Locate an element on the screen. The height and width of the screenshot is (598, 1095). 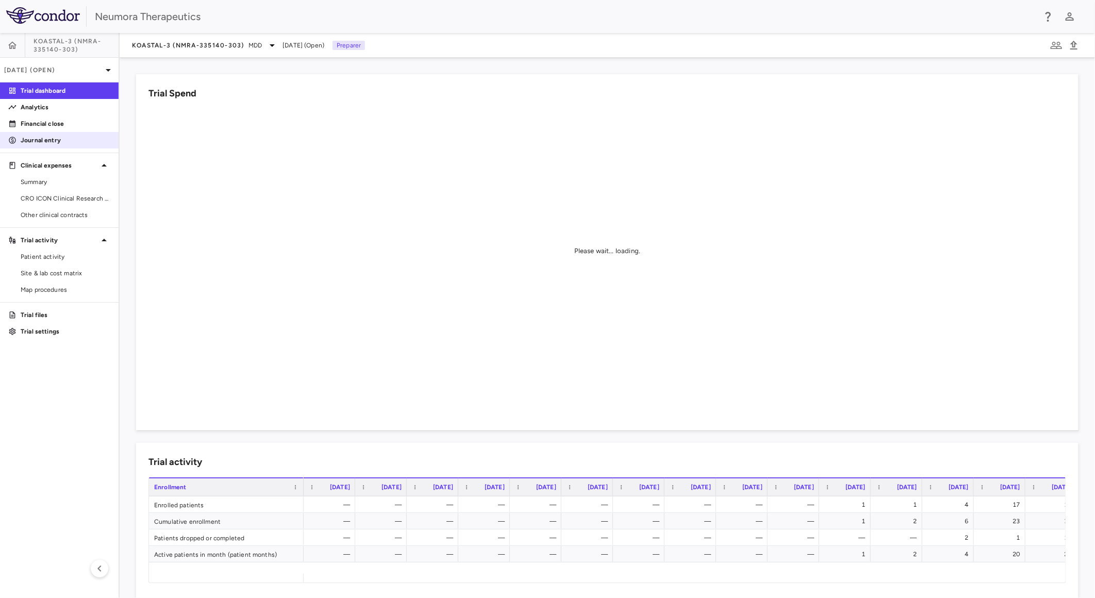
h6: Trial Spend is located at coordinates (172, 93).